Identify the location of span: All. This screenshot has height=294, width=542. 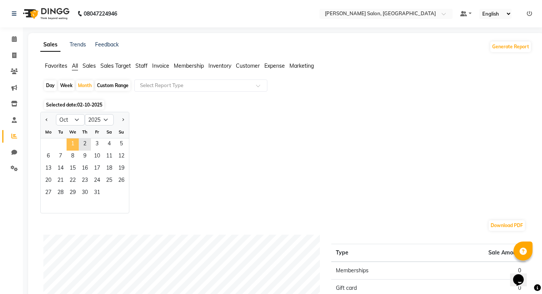
(75, 66).